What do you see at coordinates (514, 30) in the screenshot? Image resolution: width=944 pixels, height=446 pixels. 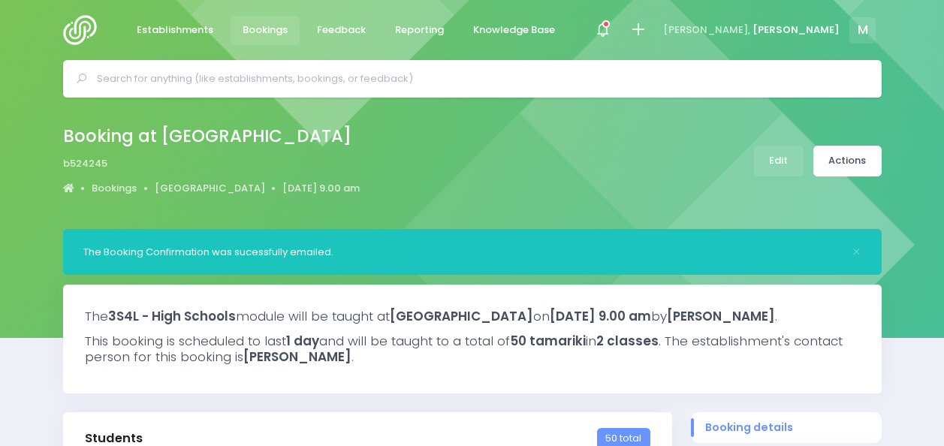 I see `a: Knowledge Base` at bounding box center [514, 30].